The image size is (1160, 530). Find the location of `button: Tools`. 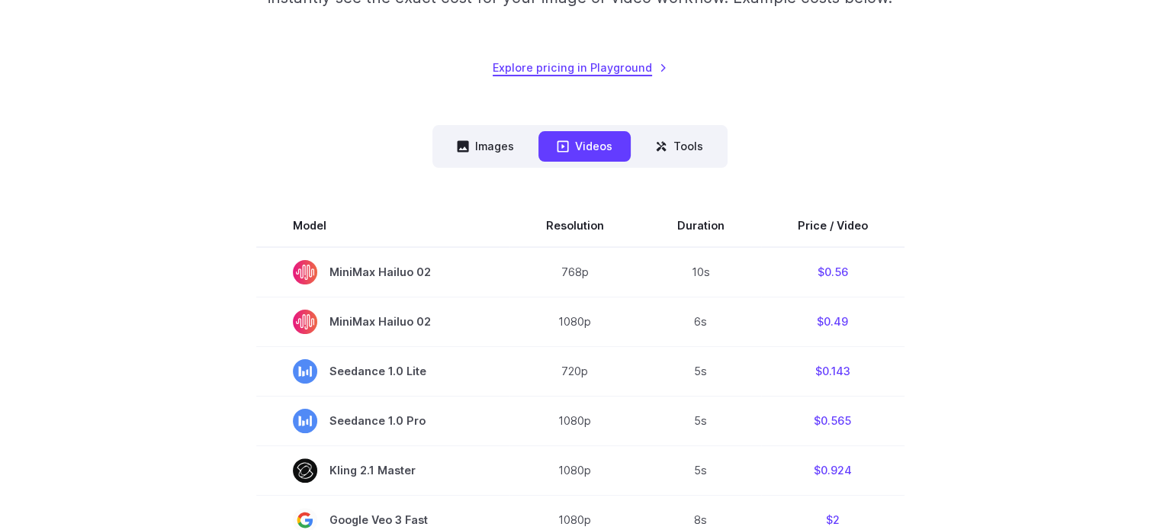

button: Tools is located at coordinates (679, 146).